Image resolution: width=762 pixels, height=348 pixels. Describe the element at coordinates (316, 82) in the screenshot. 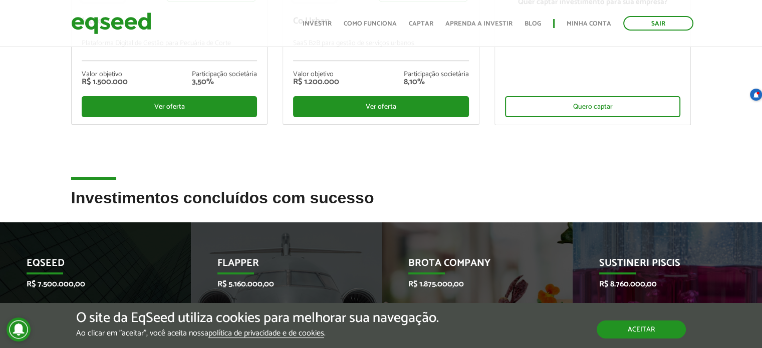

I see `div: R$ 1.200.000` at that location.